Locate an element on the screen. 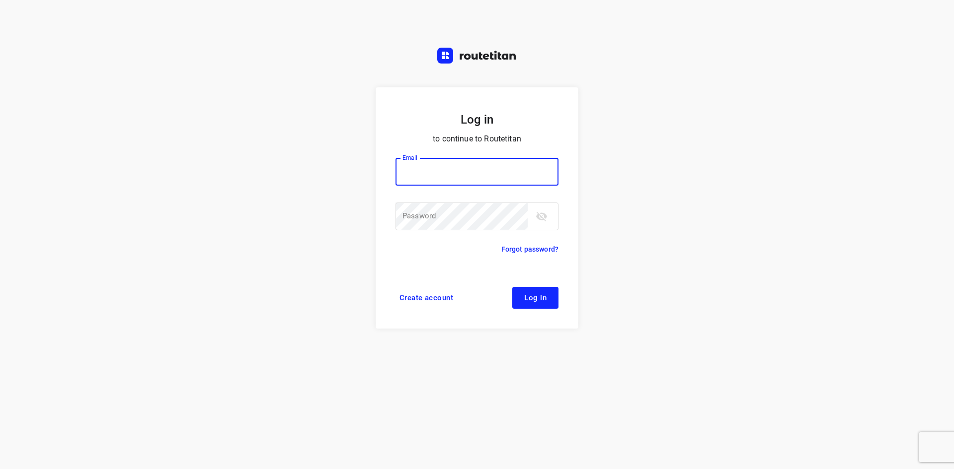 The image size is (954, 469). button: Log in is located at coordinates (535, 298).